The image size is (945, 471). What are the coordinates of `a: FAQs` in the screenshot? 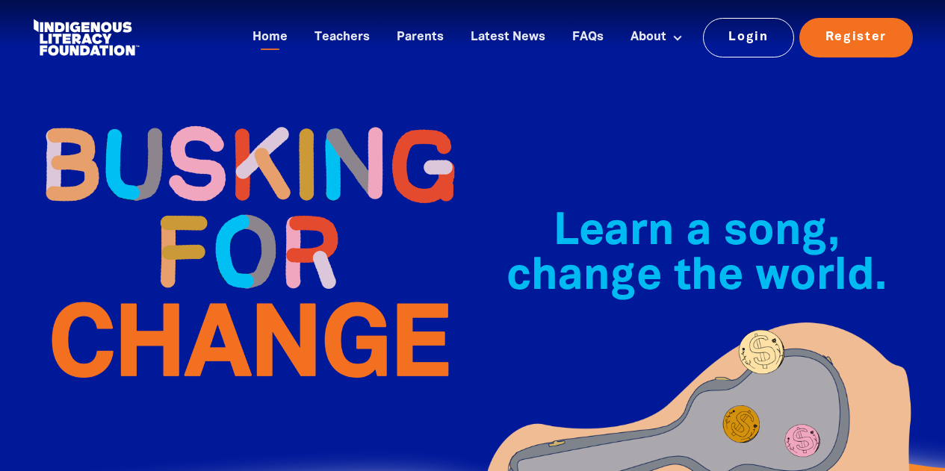 It's located at (588, 37).